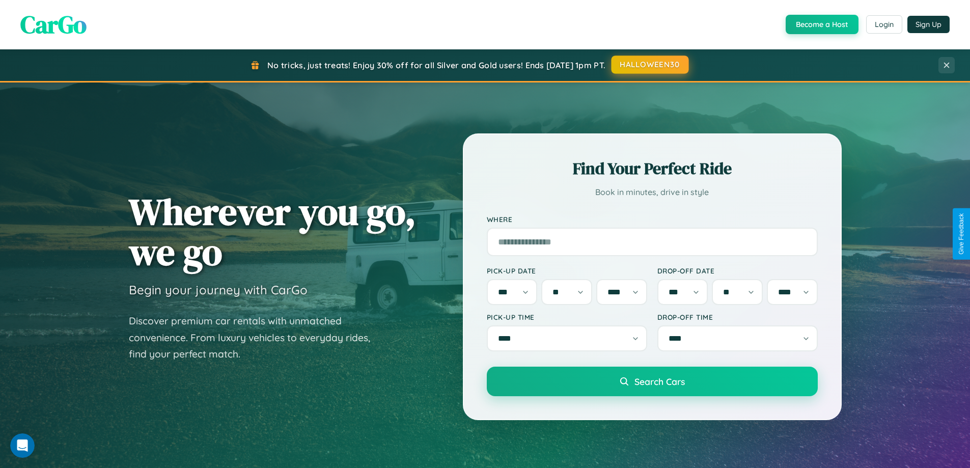 The height and width of the screenshot is (468, 970). What do you see at coordinates (738, 317) in the screenshot?
I see `label: Drop-off Time` at bounding box center [738, 317].